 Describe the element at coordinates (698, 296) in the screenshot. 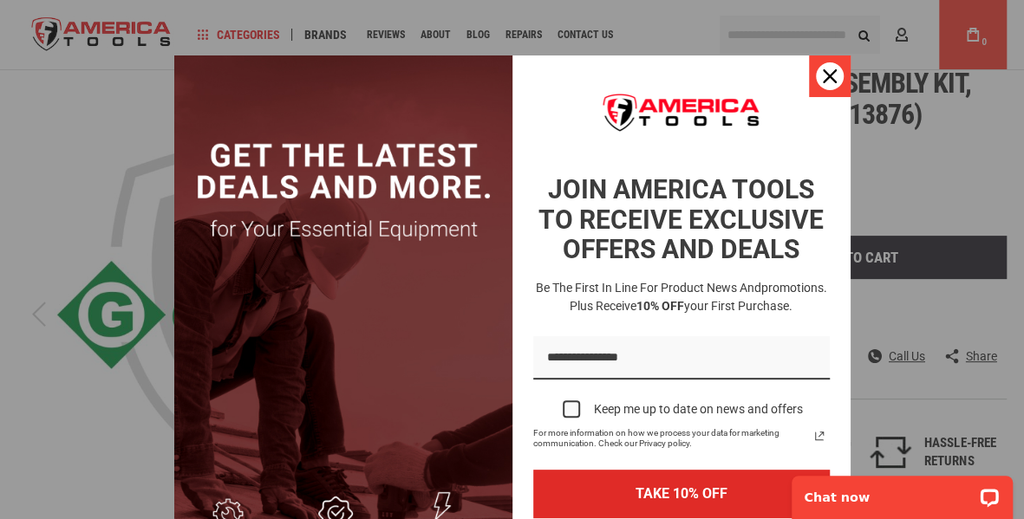

I see `span: promotions. Plus receive your first purchase.` at that location.